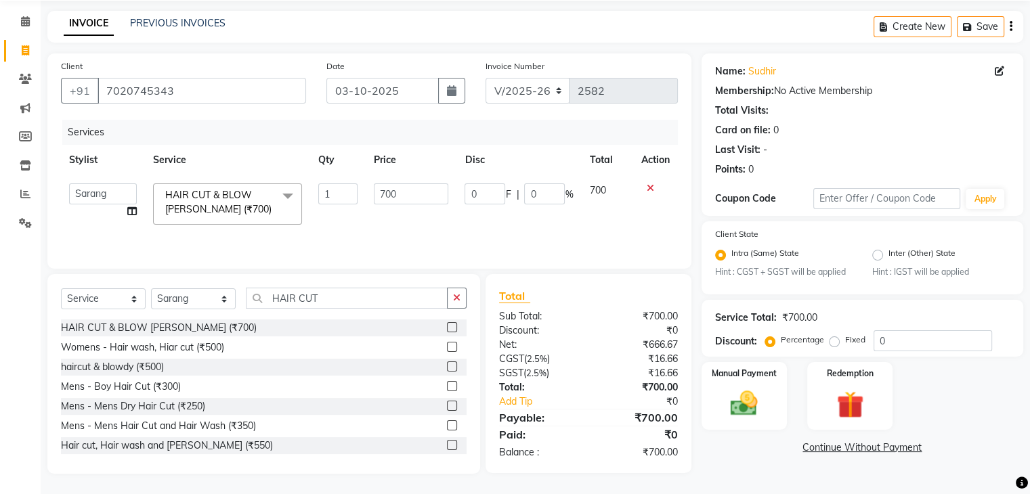 The width and height of the screenshot is (1030, 494). I want to click on div: Coupon Code, so click(764, 198).